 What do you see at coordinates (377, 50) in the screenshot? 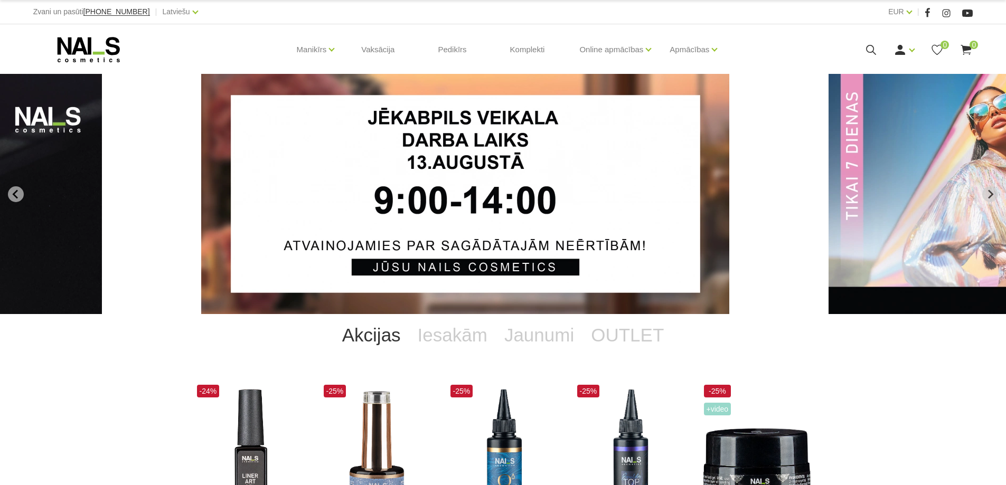
I see `a: Vaksācija` at bounding box center [377, 50].